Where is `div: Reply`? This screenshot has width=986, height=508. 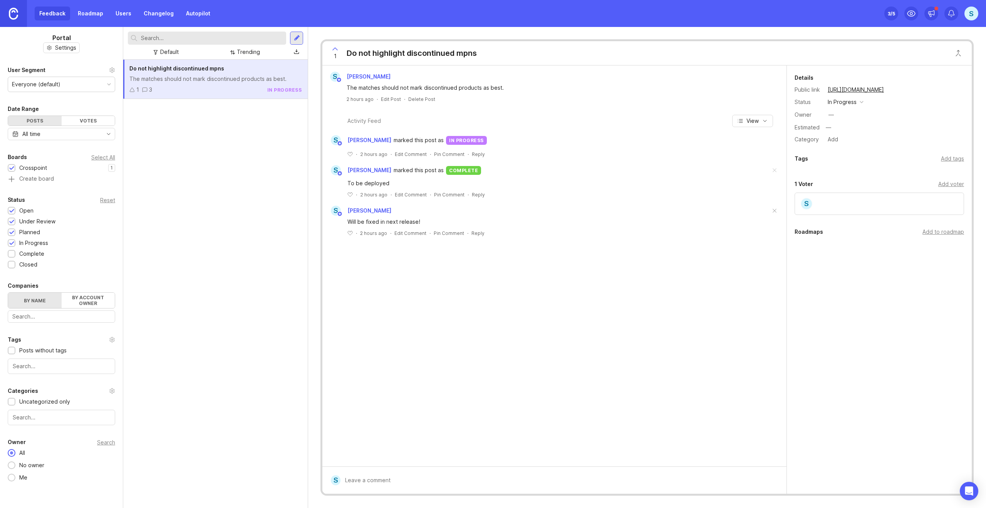
div: Reply is located at coordinates (478, 154).